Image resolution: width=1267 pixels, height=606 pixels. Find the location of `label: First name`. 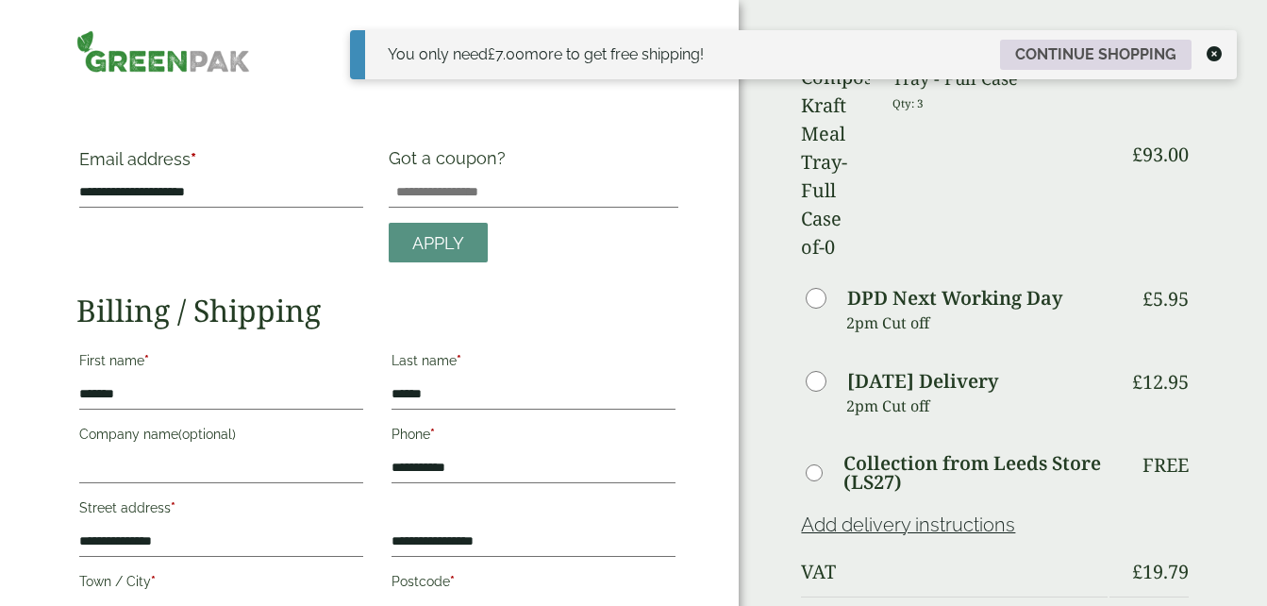

label: First name is located at coordinates (221, 363).